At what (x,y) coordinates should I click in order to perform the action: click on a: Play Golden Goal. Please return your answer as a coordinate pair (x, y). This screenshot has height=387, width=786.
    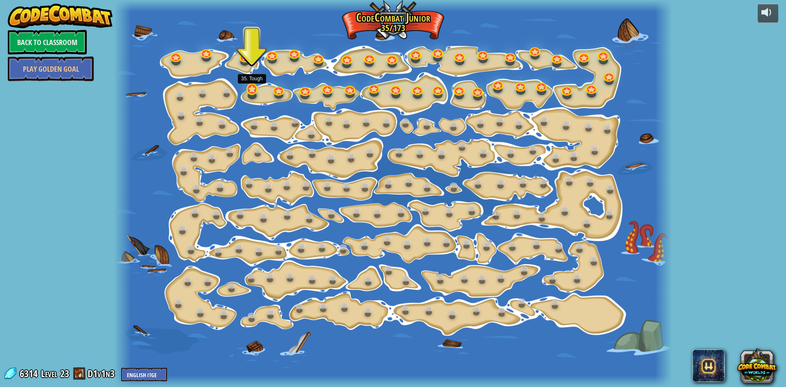
    Looking at the image, I should click on (51, 69).